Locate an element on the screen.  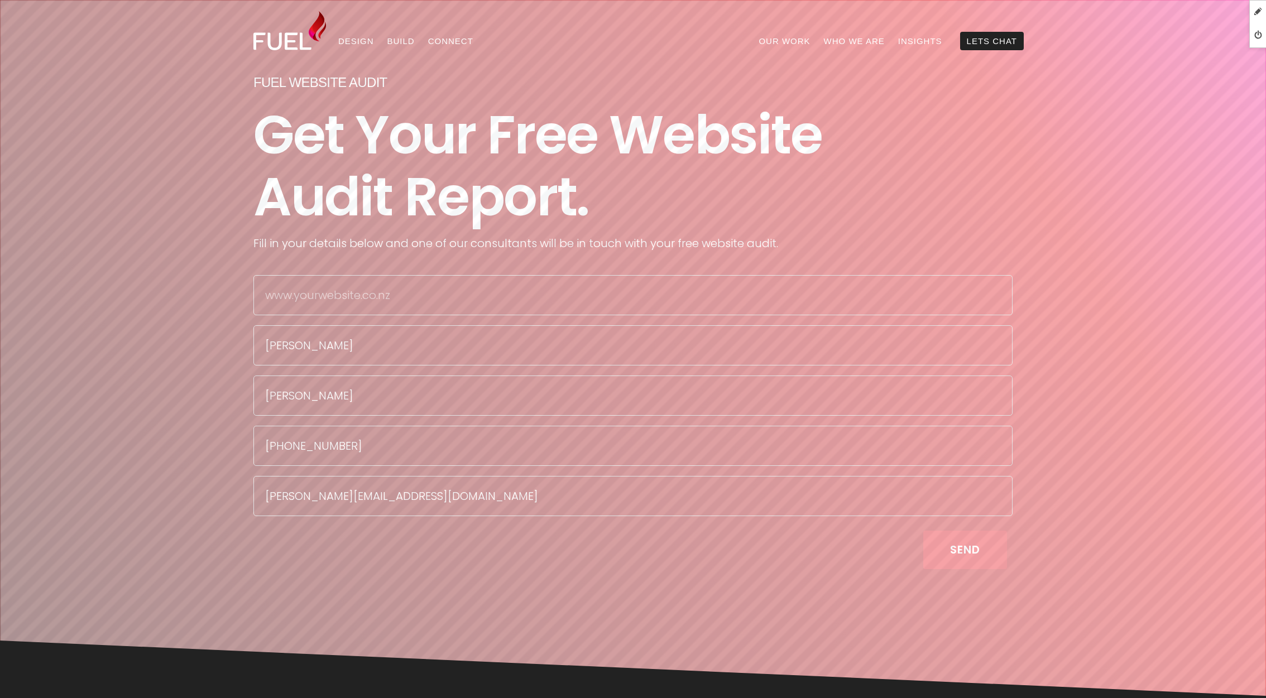
a: Insights is located at coordinates (920, 41).